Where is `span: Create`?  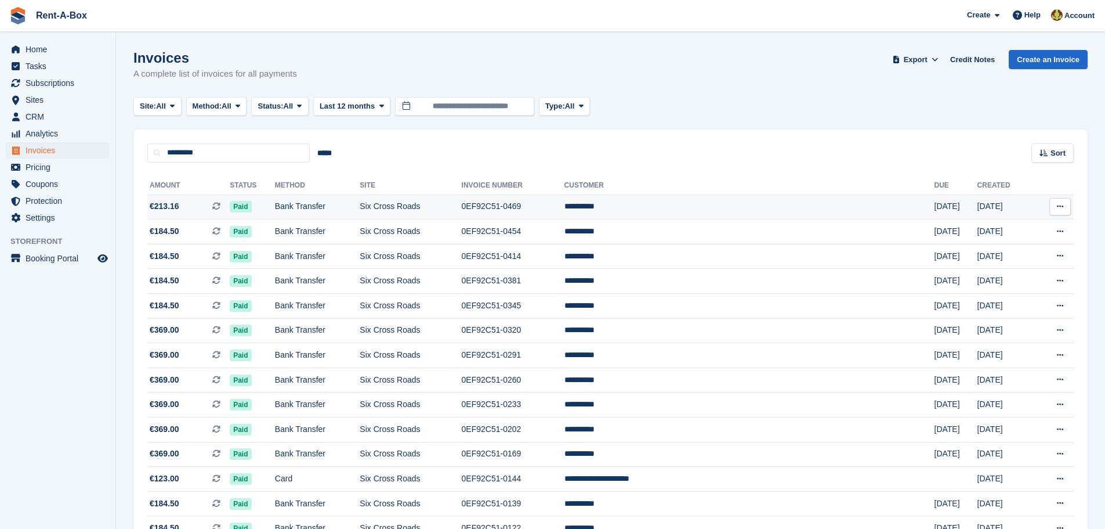
span: Create is located at coordinates (979, 15).